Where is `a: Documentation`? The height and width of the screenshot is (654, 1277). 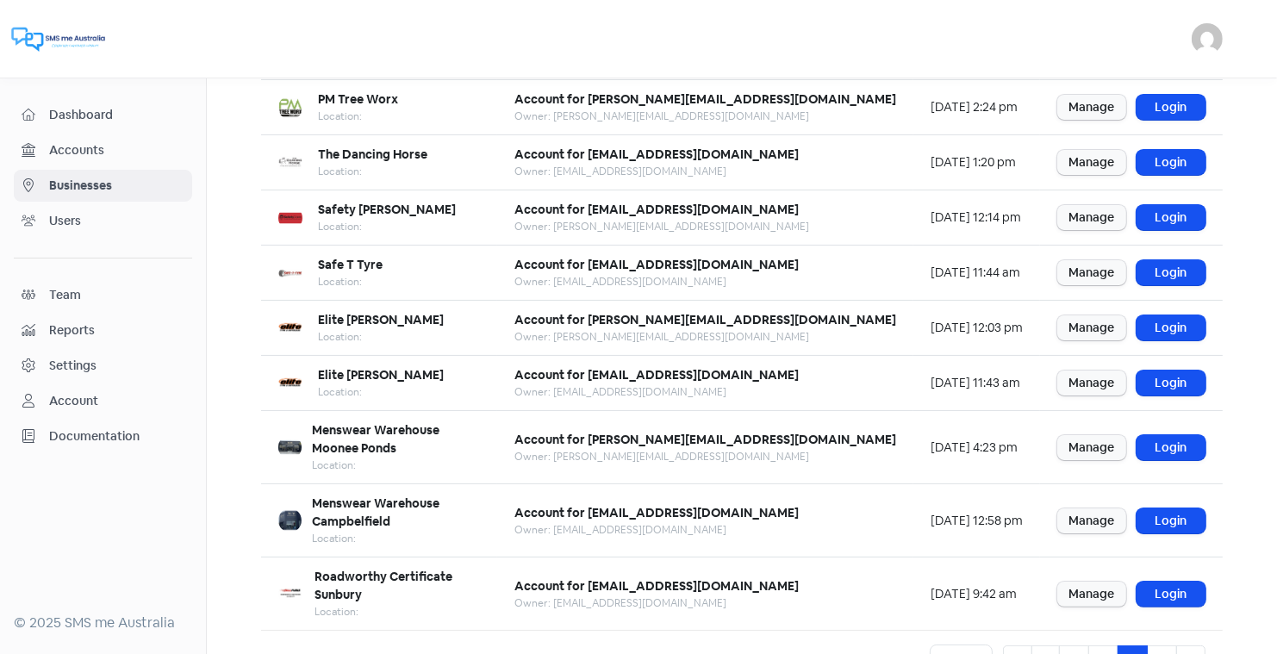
a: Documentation is located at coordinates (103, 436).